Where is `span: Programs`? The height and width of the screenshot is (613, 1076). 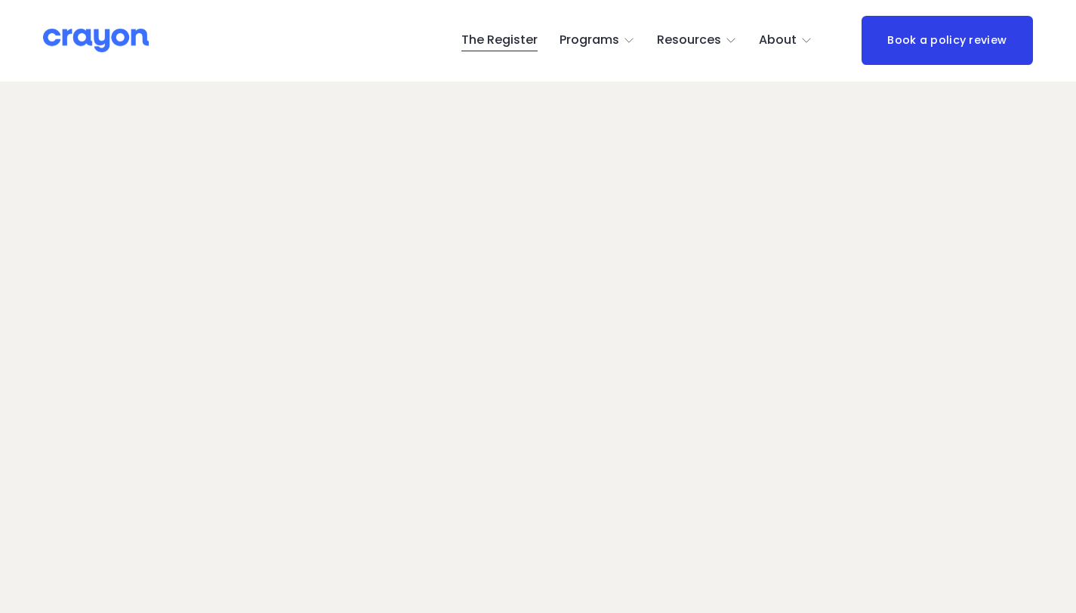 span: Programs is located at coordinates (589, 40).